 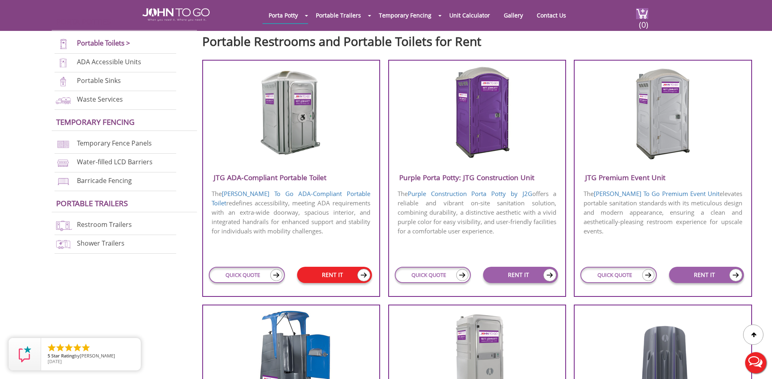 I want to click on span: by, so click(x=91, y=356).